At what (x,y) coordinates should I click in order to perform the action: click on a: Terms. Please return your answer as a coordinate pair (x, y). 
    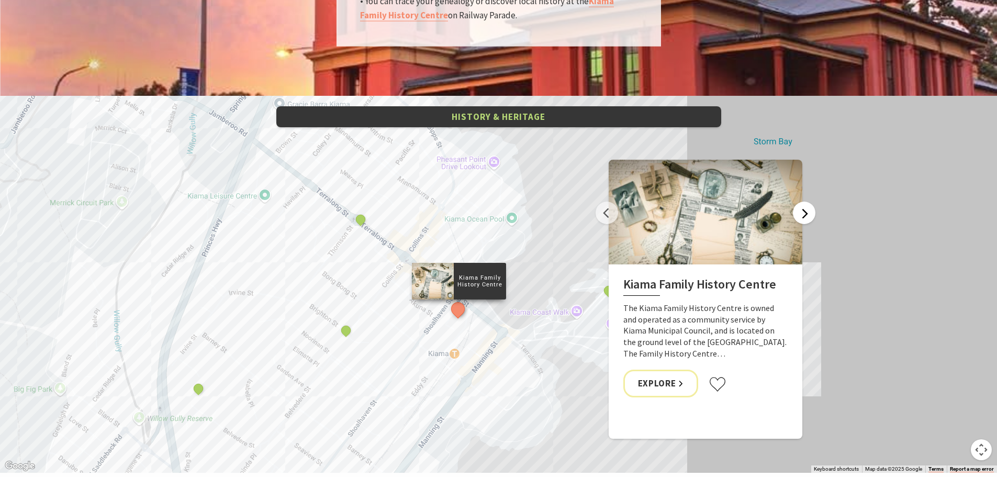
    Looking at the image, I should click on (936, 469).